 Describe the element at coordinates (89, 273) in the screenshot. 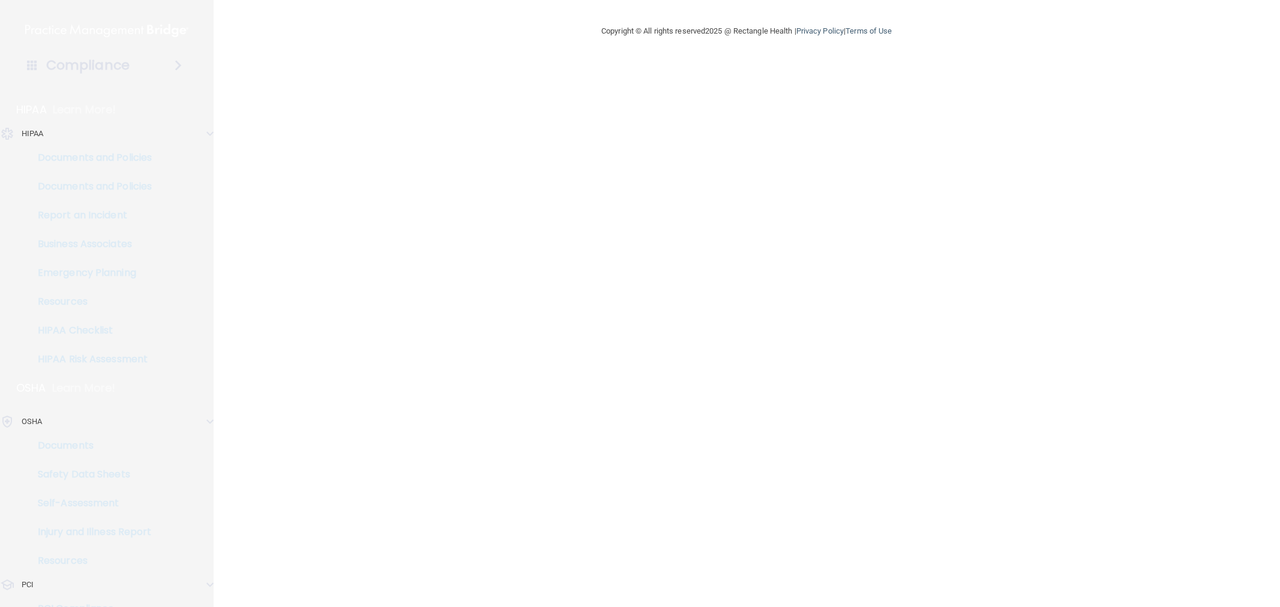

I see `p: Emergency Planning` at that location.